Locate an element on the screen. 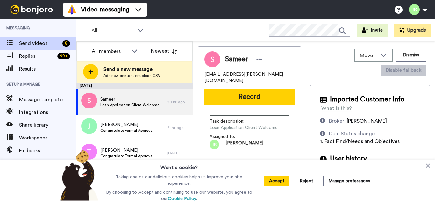 This screenshot has height=202, width=435. p: By choosing to Accept and continuing to use our website, you agree to our . is located at coordinates (179, 195).